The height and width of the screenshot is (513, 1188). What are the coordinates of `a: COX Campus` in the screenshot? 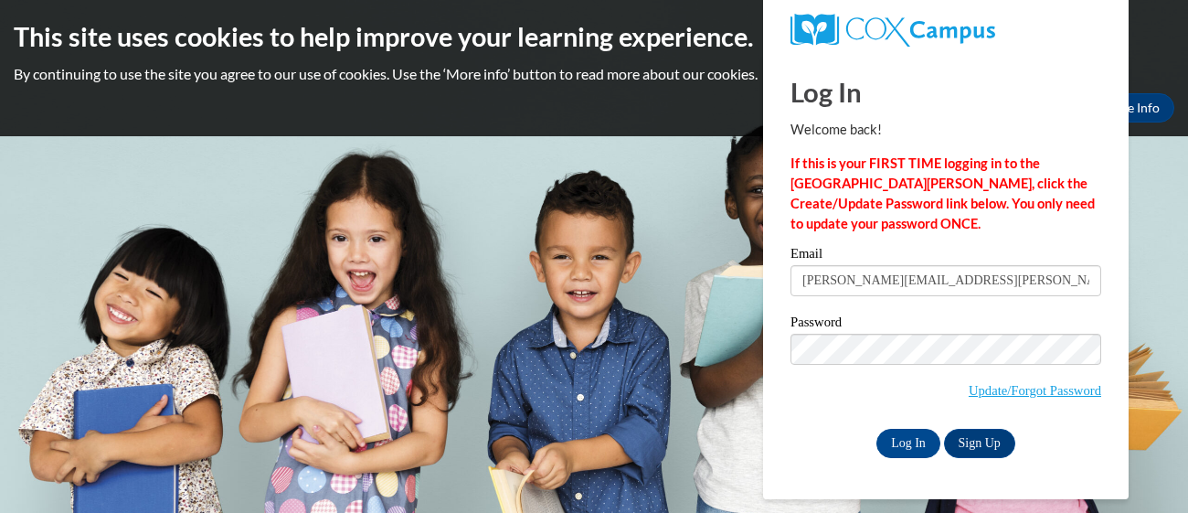 It's located at (946, 30).